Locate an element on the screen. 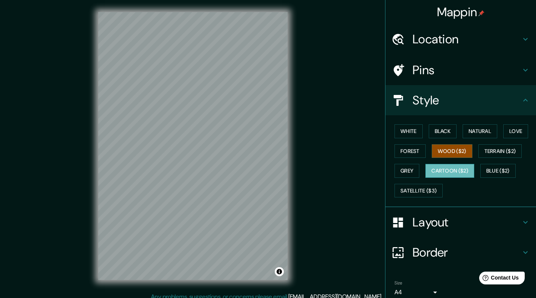  h4: Style is located at coordinates (466, 100).